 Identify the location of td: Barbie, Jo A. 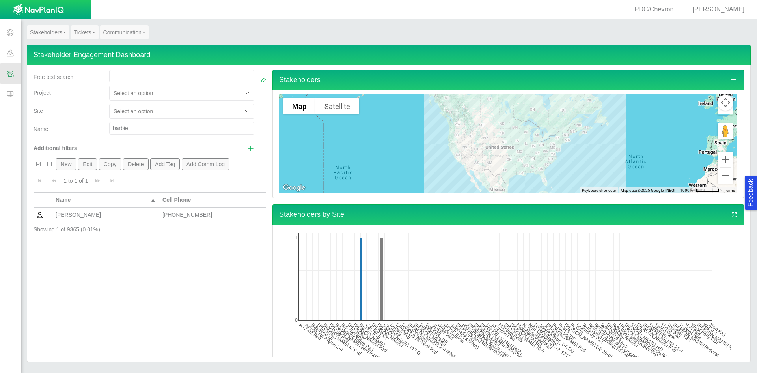
(106, 215).